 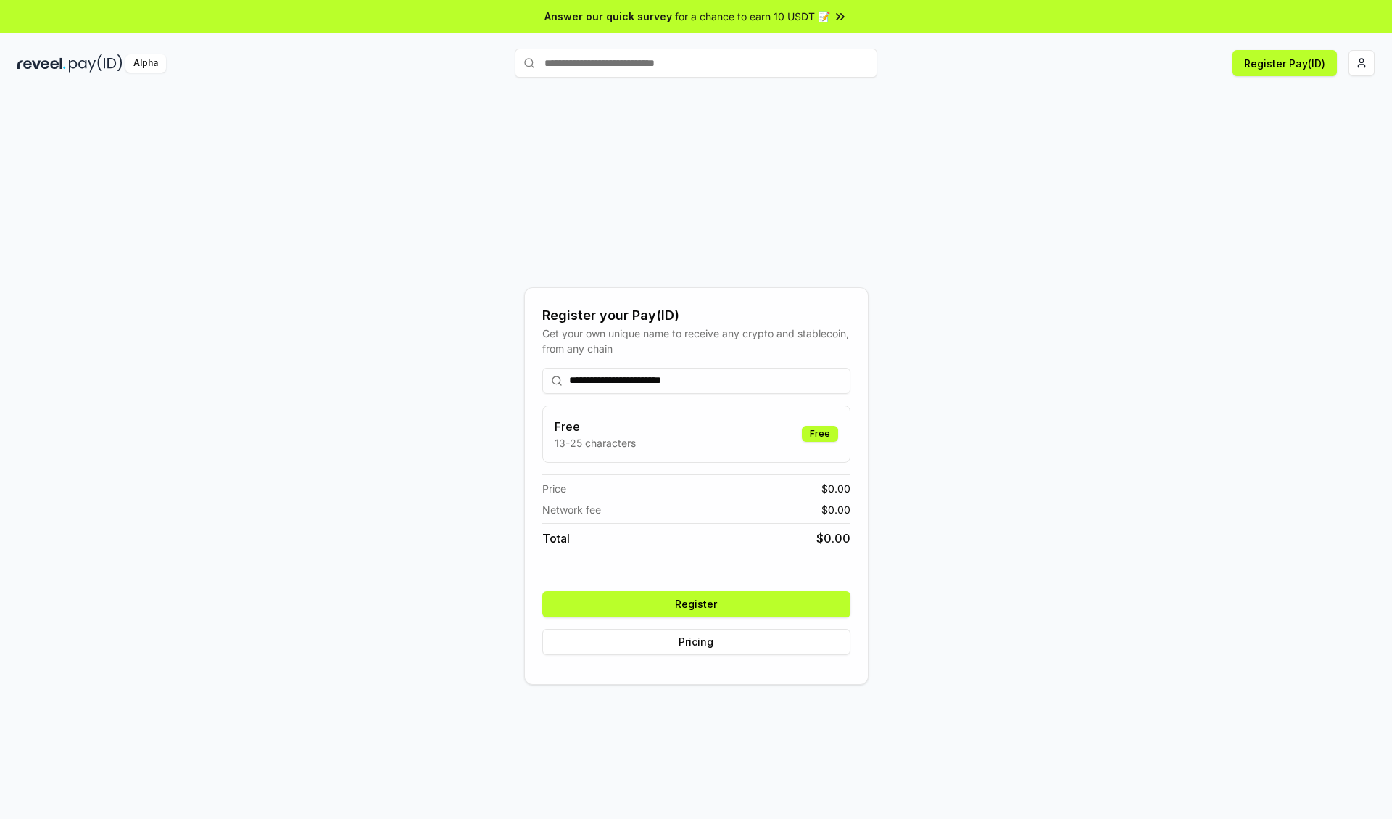 I want to click on span: Answer our quick survey, so click(x=608, y=16).